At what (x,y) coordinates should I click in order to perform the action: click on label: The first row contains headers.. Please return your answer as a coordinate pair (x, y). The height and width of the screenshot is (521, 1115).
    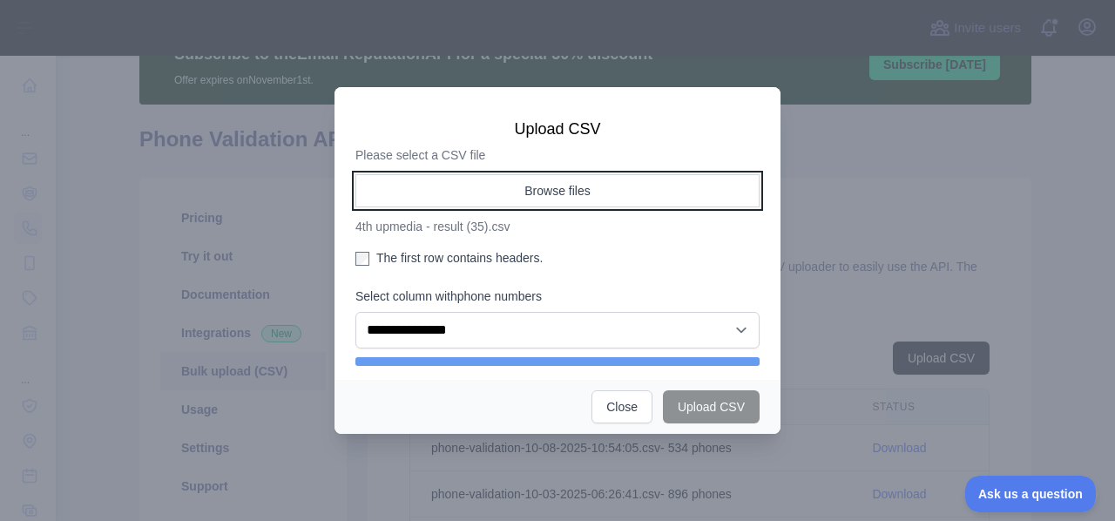
    Looking at the image, I should click on (558, 258).